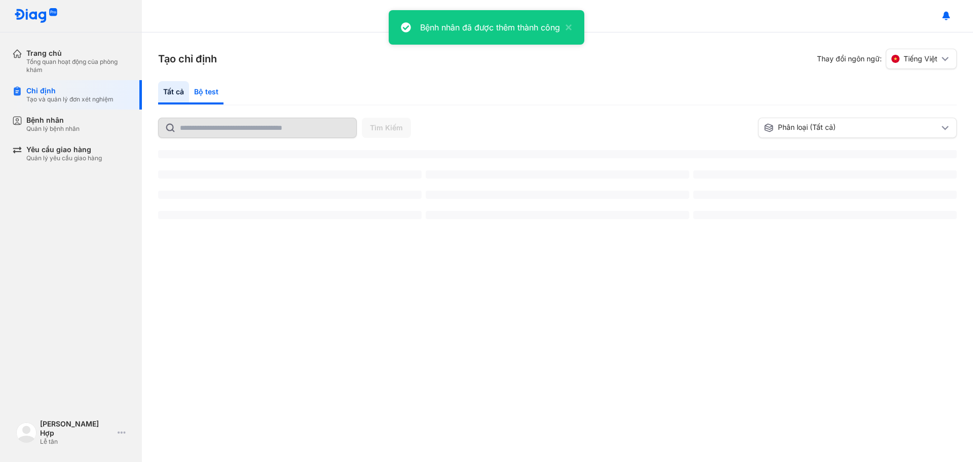  What do you see at coordinates (566, 27) in the screenshot?
I see `button: close` at bounding box center [566, 27].